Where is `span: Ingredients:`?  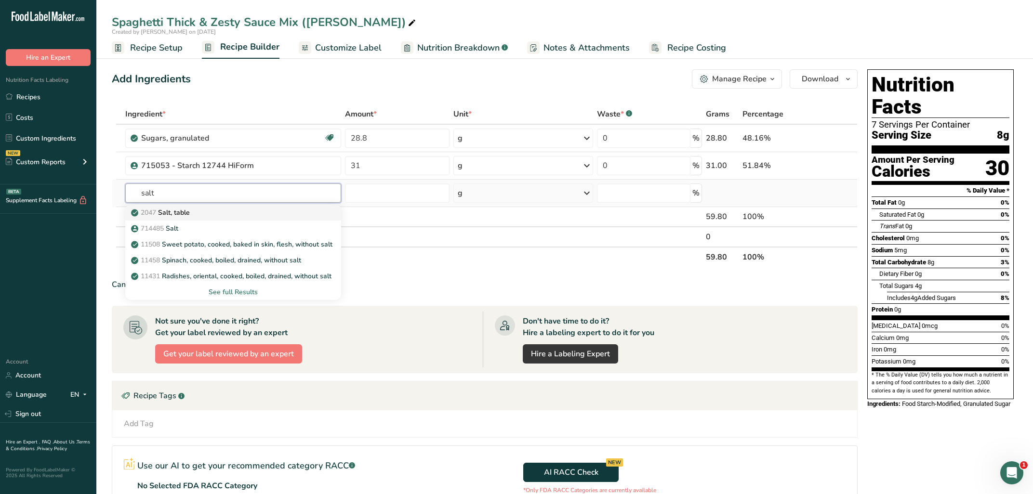
span: Ingredients: is located at coordinates (884, 404).